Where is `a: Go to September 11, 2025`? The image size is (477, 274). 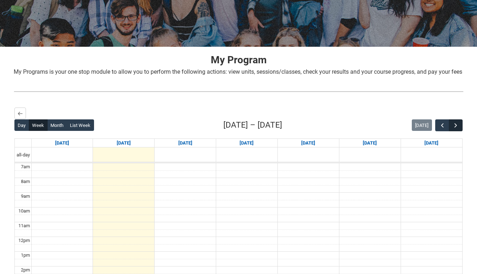 a: Go to September 11, 2025 is located at coordinates (308, 143).